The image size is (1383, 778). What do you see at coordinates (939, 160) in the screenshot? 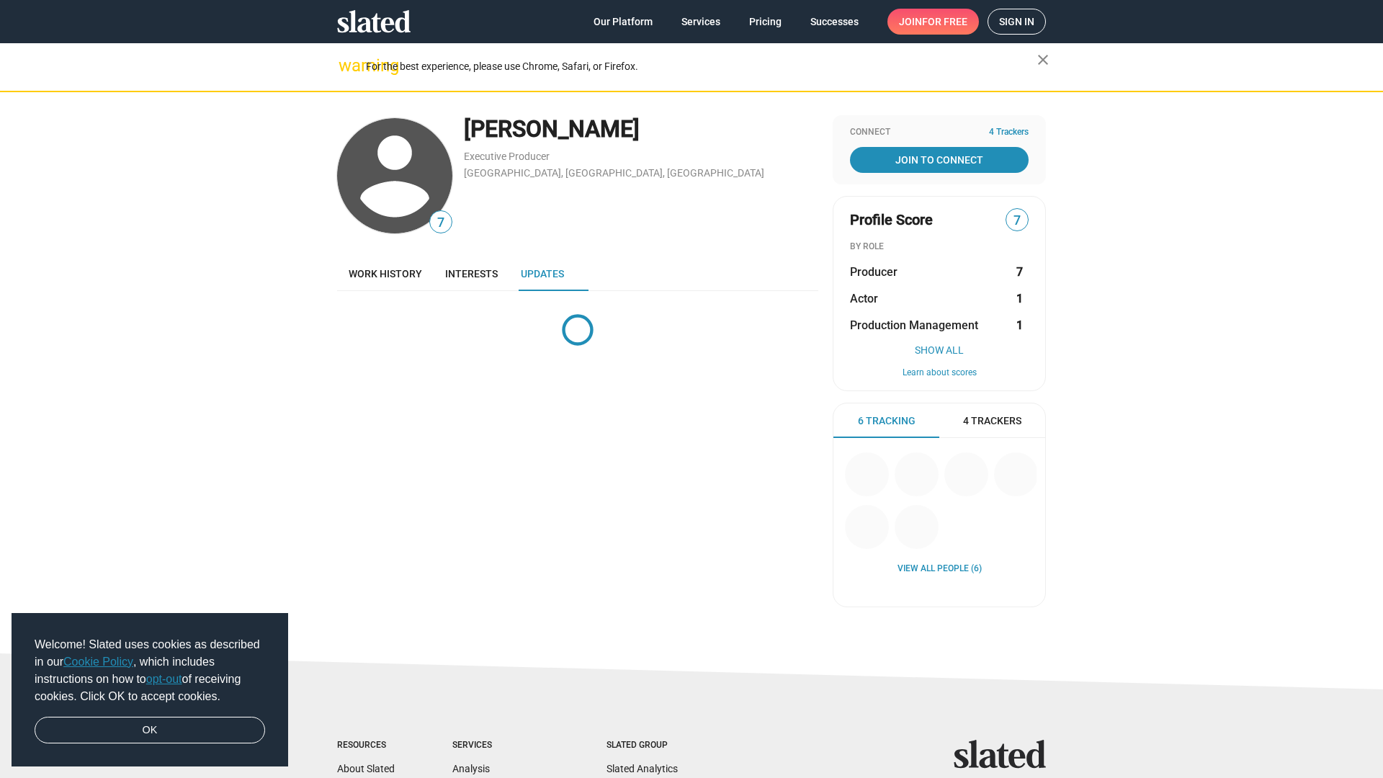
I see `a: Join To Connect` at bounding box center [939, 160].